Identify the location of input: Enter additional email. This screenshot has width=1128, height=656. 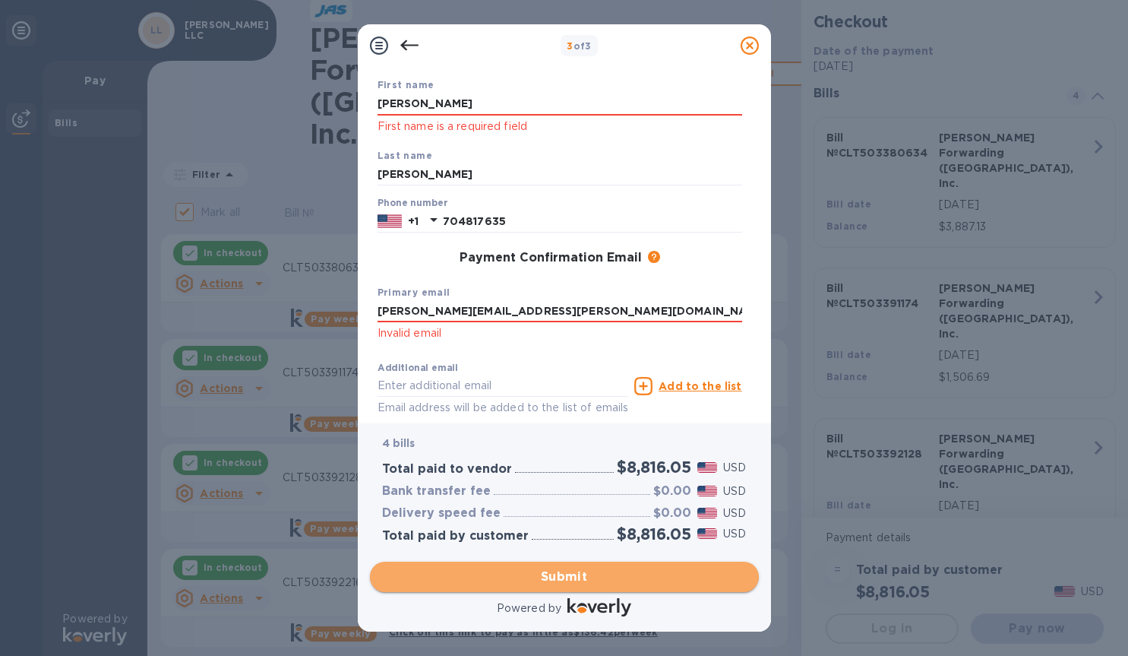
(503, 386).